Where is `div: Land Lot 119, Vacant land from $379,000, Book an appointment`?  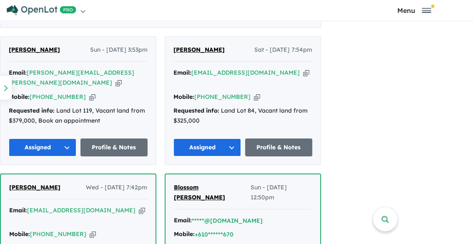 div: Land Lot 119, Vacant land from $379,000, Book an appointment is located at coordinates (78, 116).